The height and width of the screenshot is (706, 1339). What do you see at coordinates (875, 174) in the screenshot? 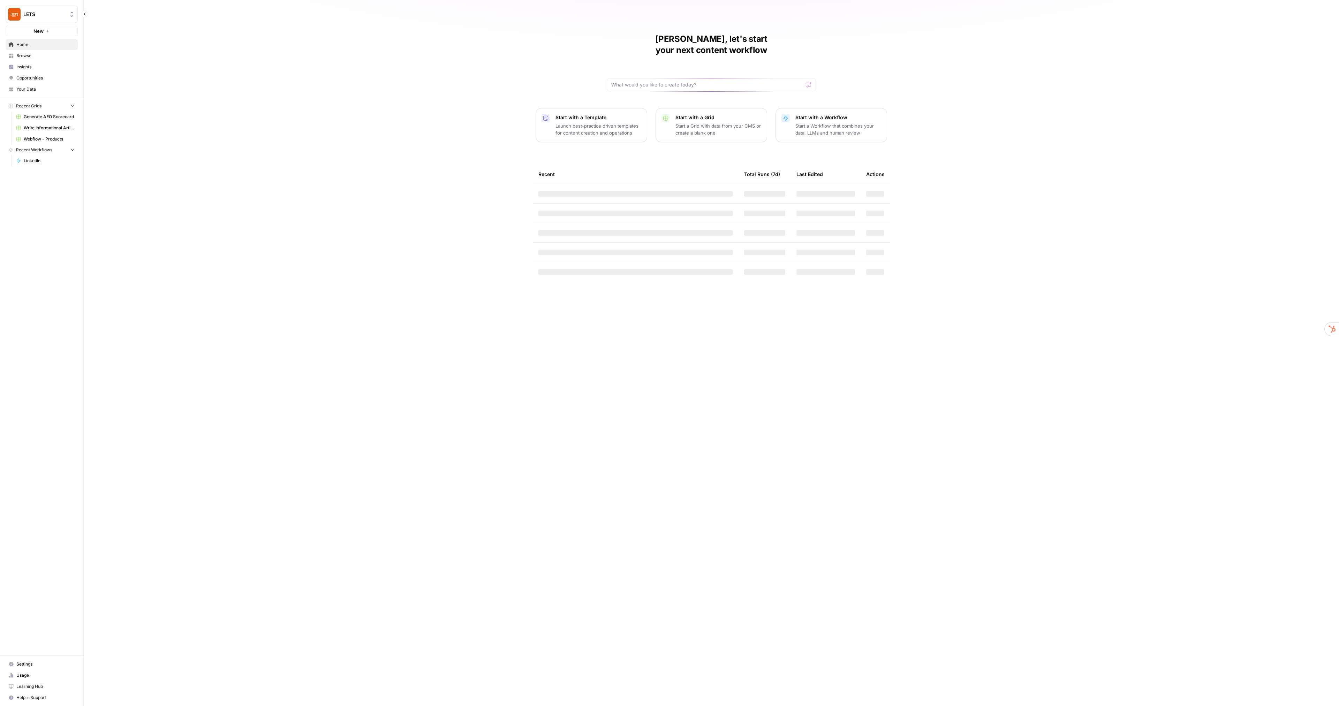
I see `div: Actions` at bounding box center [875, 174].